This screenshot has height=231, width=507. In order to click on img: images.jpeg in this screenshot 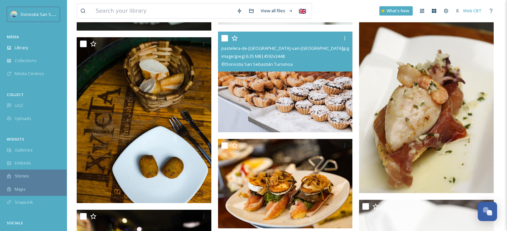, I will do `click(14, 14)`.